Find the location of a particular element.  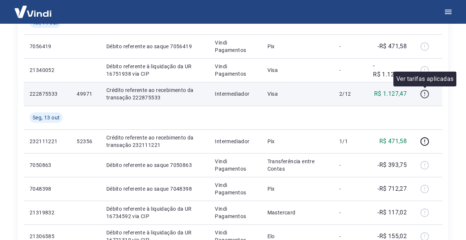

p: -R$ 117,02 is located at coordinates (392, 212).